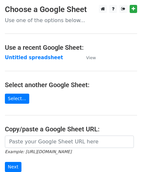 This screenshot has width=142, height=172. What do you see at coordinates (71, 85) in the screenshot?
I see `h4: Select another Google Sheet:` at bounding box center [71, 85].